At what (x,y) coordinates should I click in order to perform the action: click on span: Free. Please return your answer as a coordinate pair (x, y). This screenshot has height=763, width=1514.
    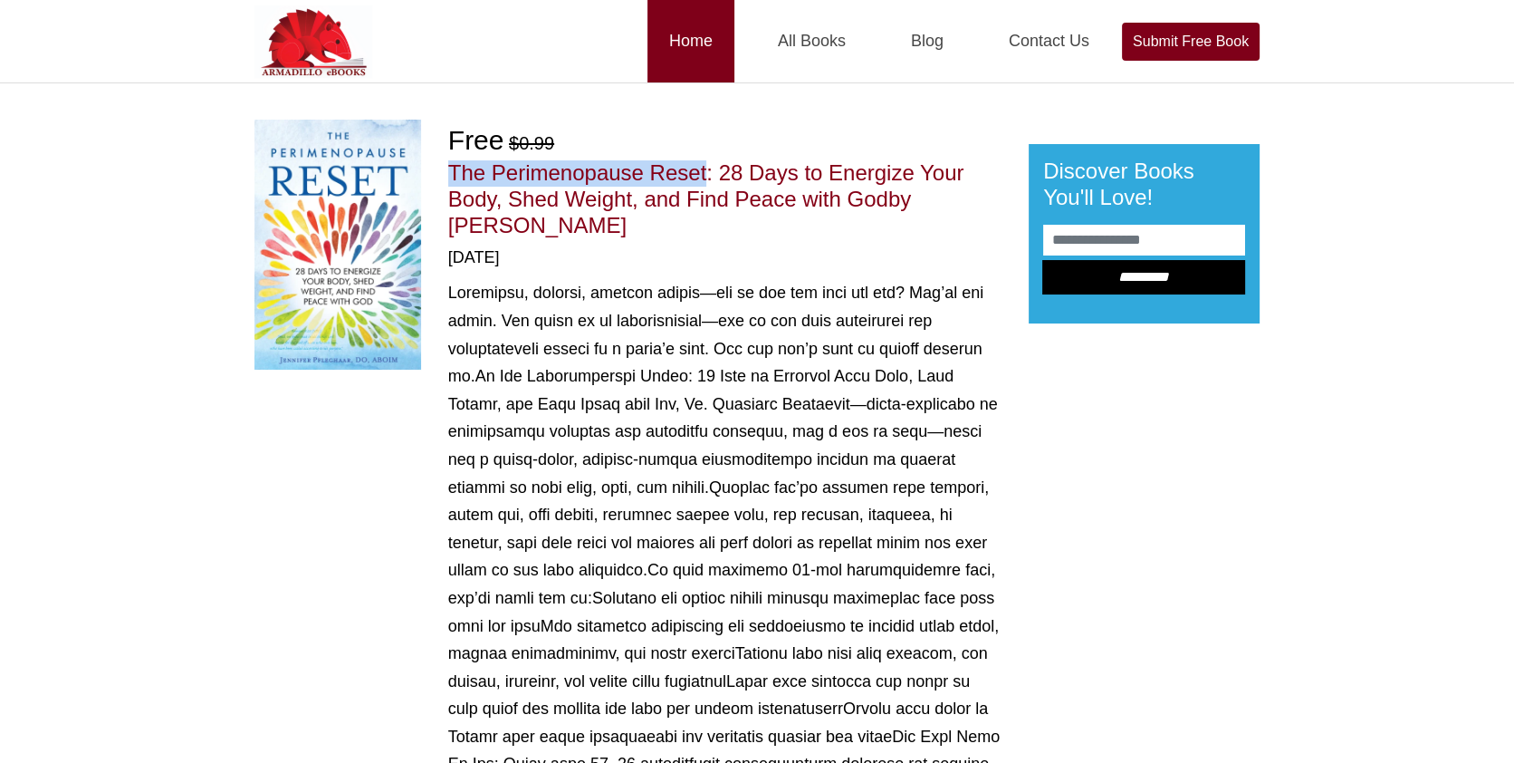
    Looking at the image, I should click on (476, 139).